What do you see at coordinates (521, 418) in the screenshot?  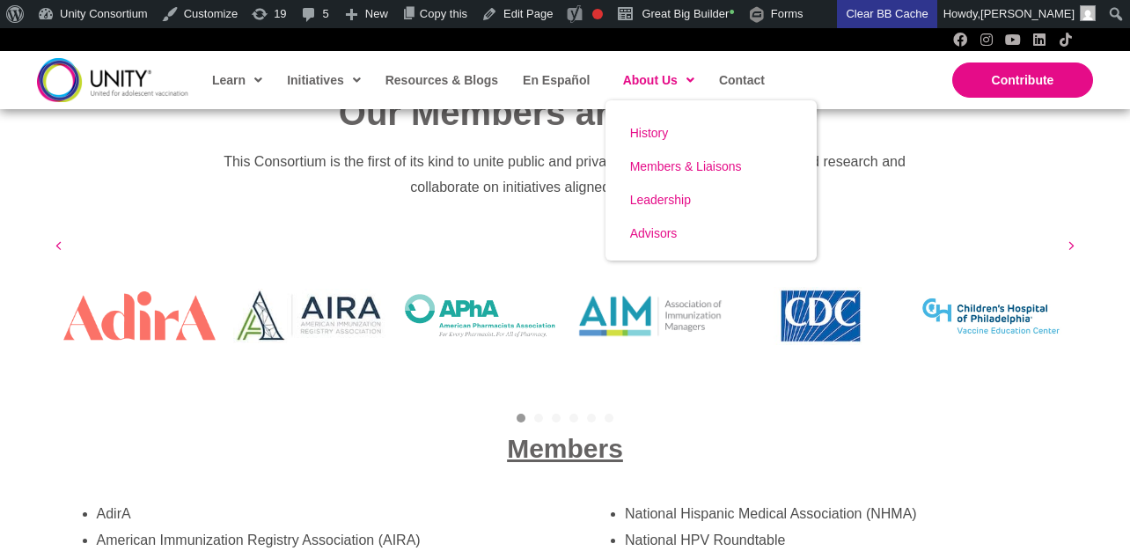 I see `a: 1` at bounding box center [521, 418].